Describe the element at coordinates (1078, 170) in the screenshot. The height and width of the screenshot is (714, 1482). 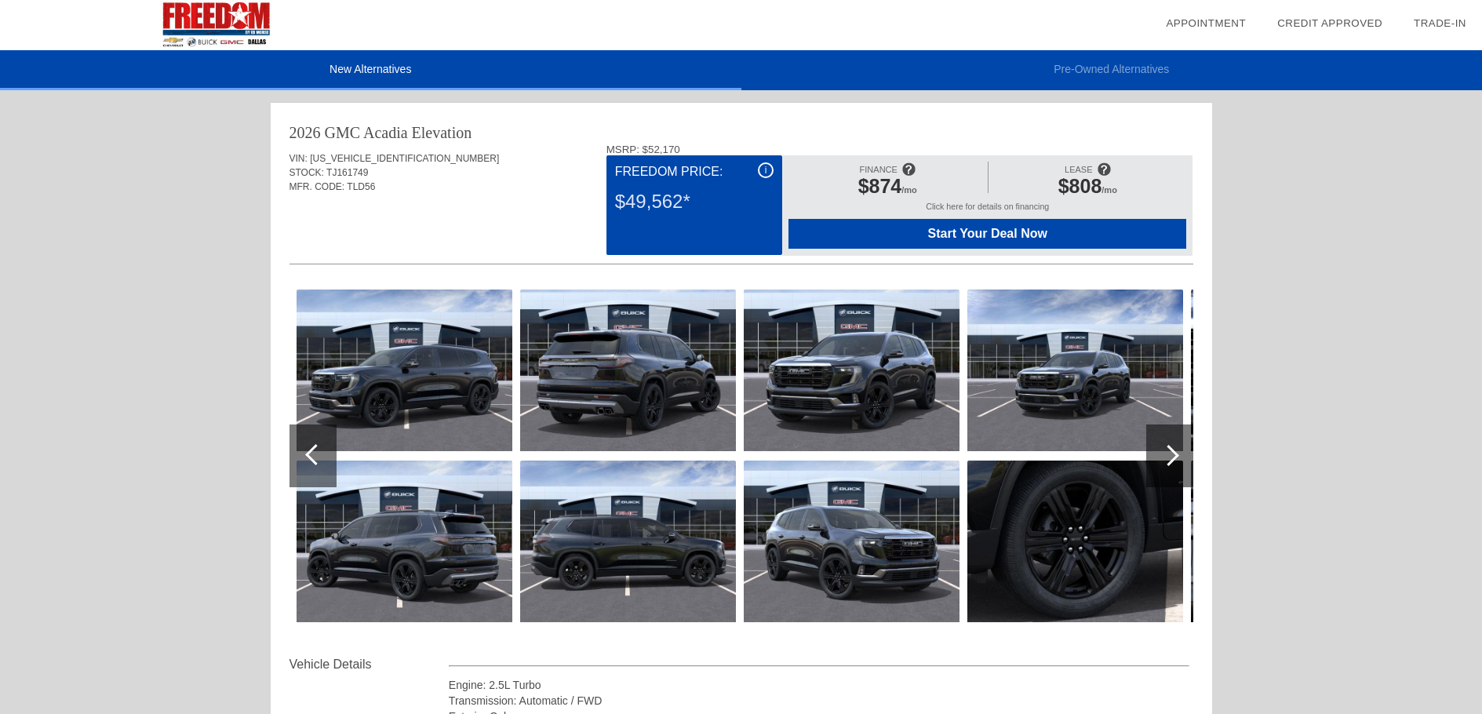
I see `span: LEASE` at that location.